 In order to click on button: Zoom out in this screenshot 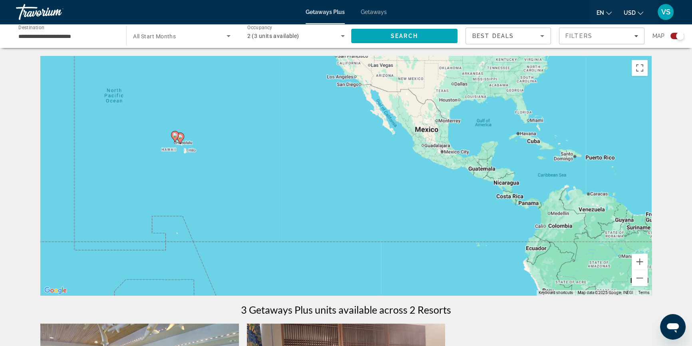, I will do `click(640, 278)`.